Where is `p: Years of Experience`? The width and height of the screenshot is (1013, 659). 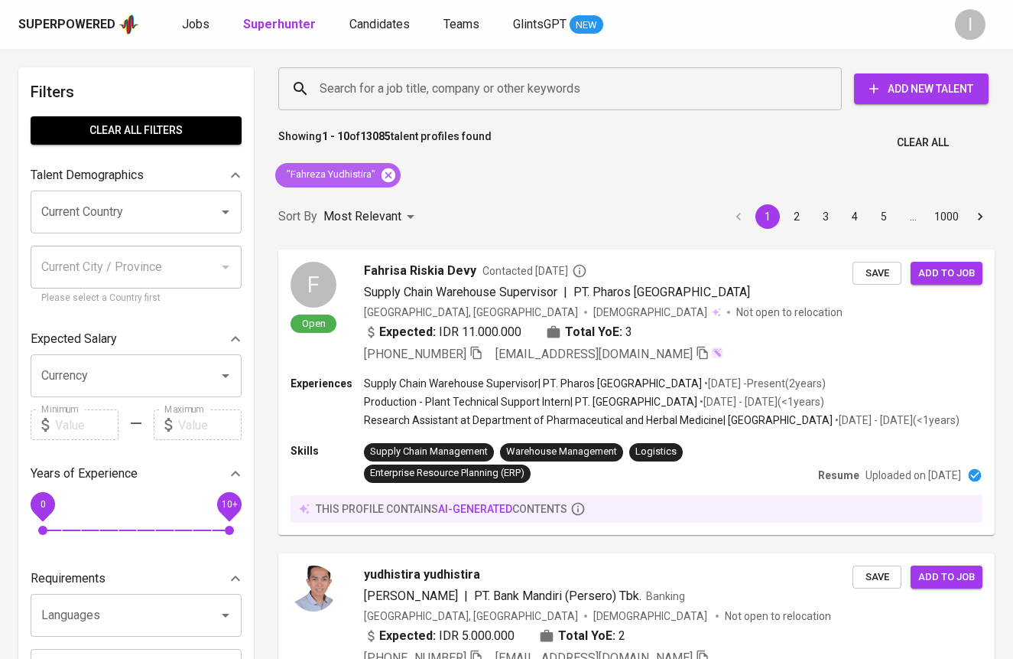 p: Years of Experience is located at coordinates (84, 473).